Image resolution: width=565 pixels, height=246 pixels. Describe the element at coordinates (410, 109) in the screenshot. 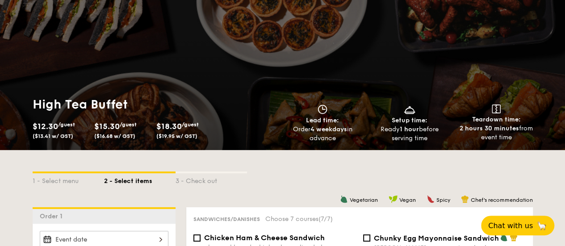

I see `img: icon-dish.430c3a2e.svg` at that location.